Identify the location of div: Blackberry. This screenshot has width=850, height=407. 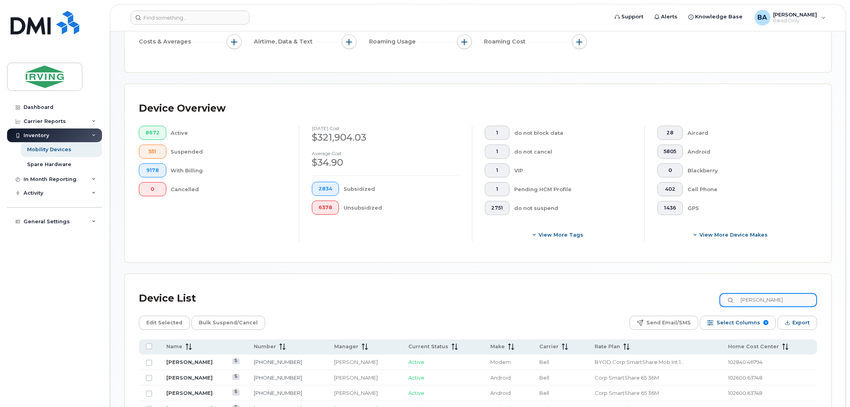
(746, 171).